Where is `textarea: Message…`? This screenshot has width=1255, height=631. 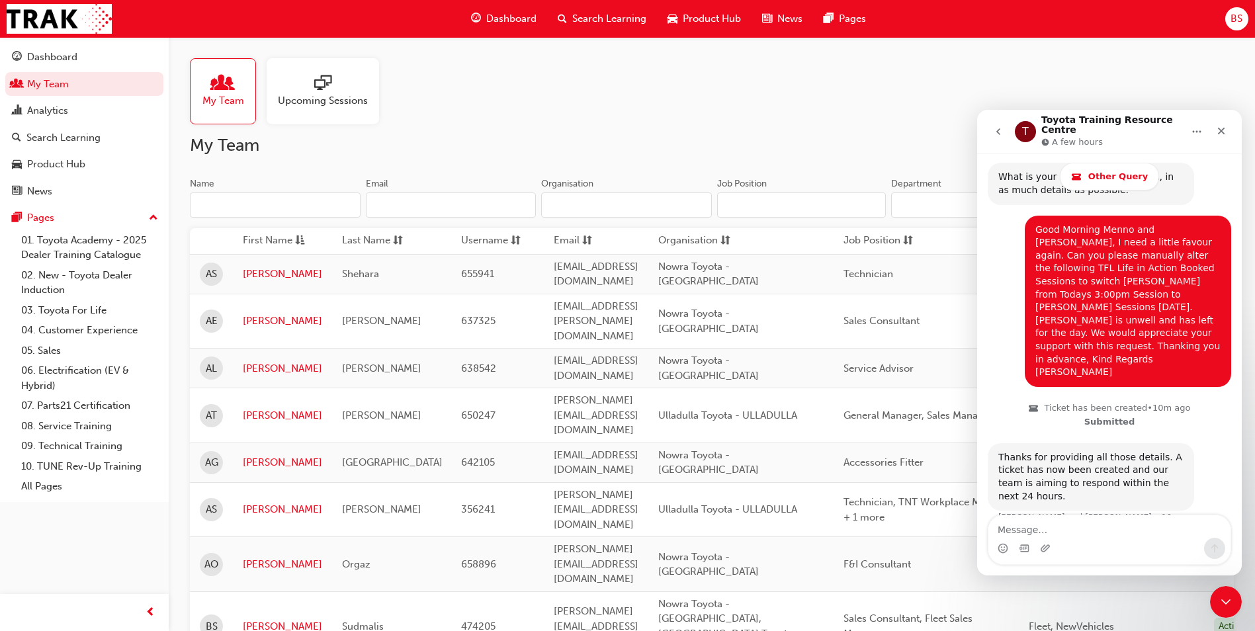
textarea: Message… is located at coordinates (132, 417).